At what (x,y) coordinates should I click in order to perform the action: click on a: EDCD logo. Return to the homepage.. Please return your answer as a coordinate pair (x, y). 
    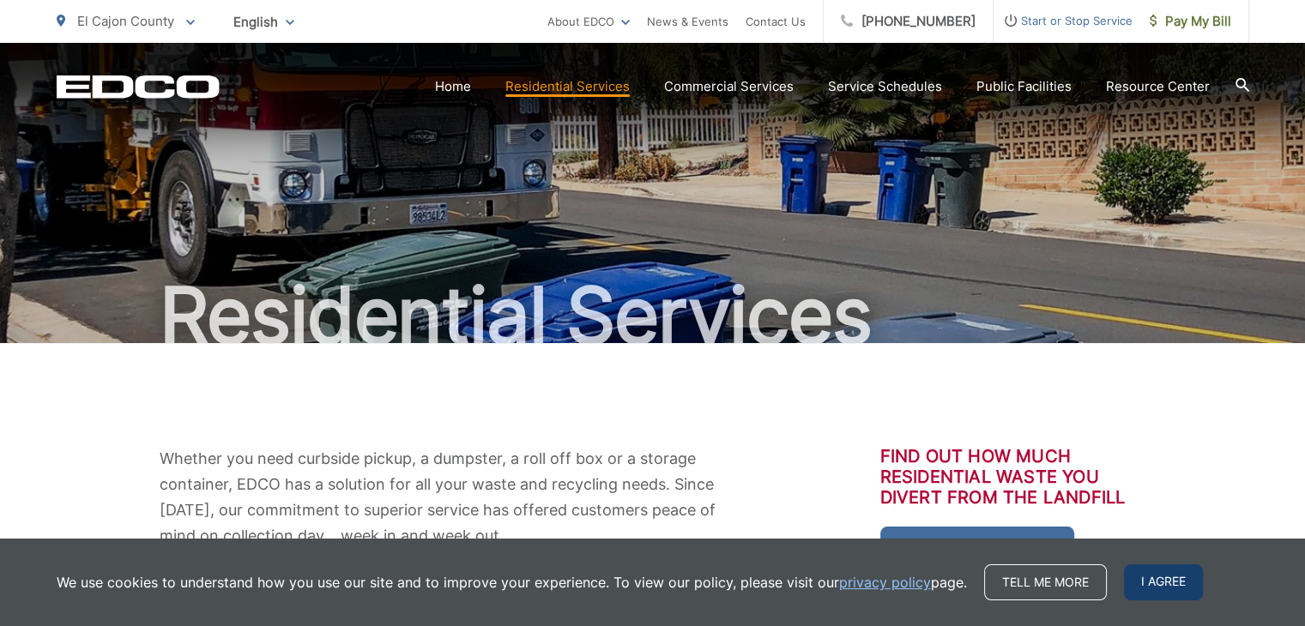
    Looking at the image, I should click on (138, 87).